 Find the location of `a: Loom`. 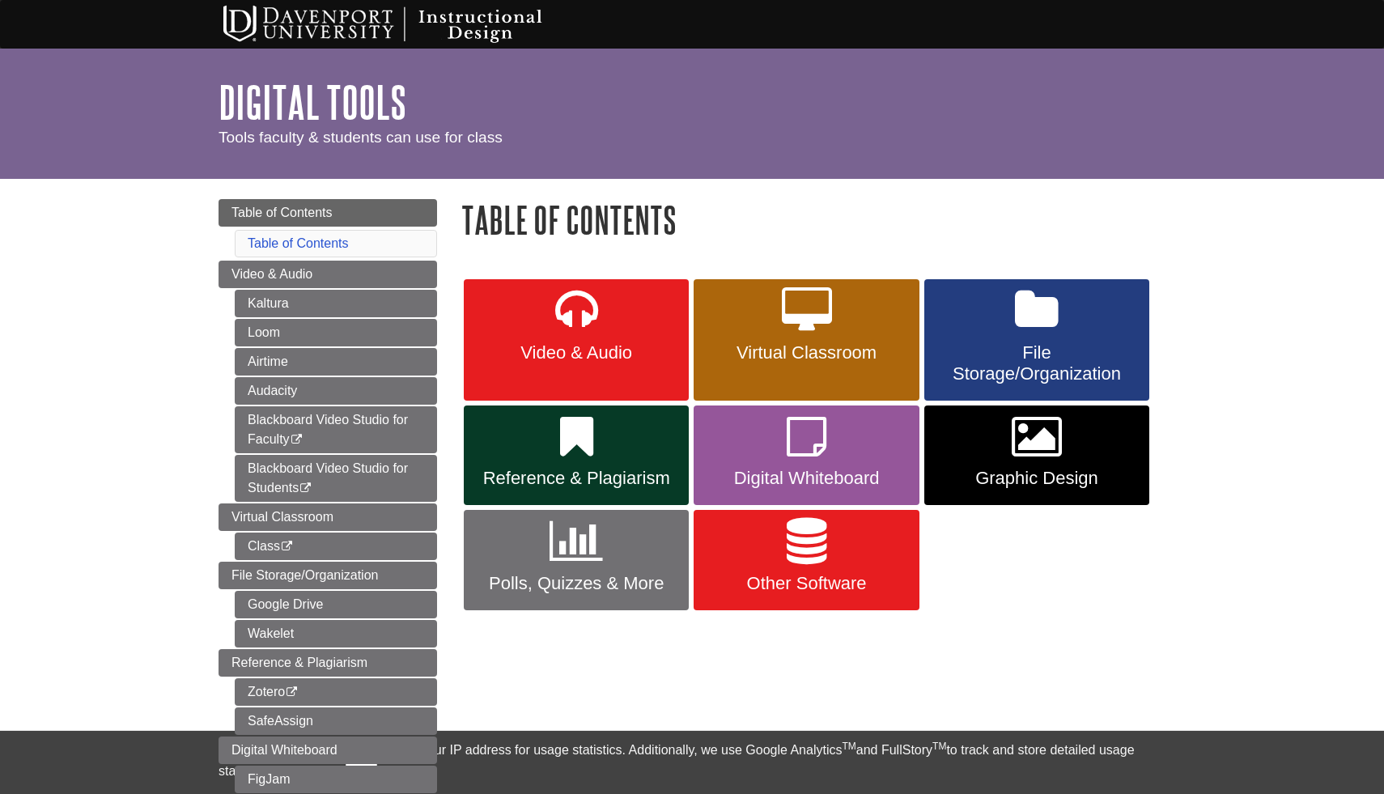

a: Loom is located at coordinates (336, 333).